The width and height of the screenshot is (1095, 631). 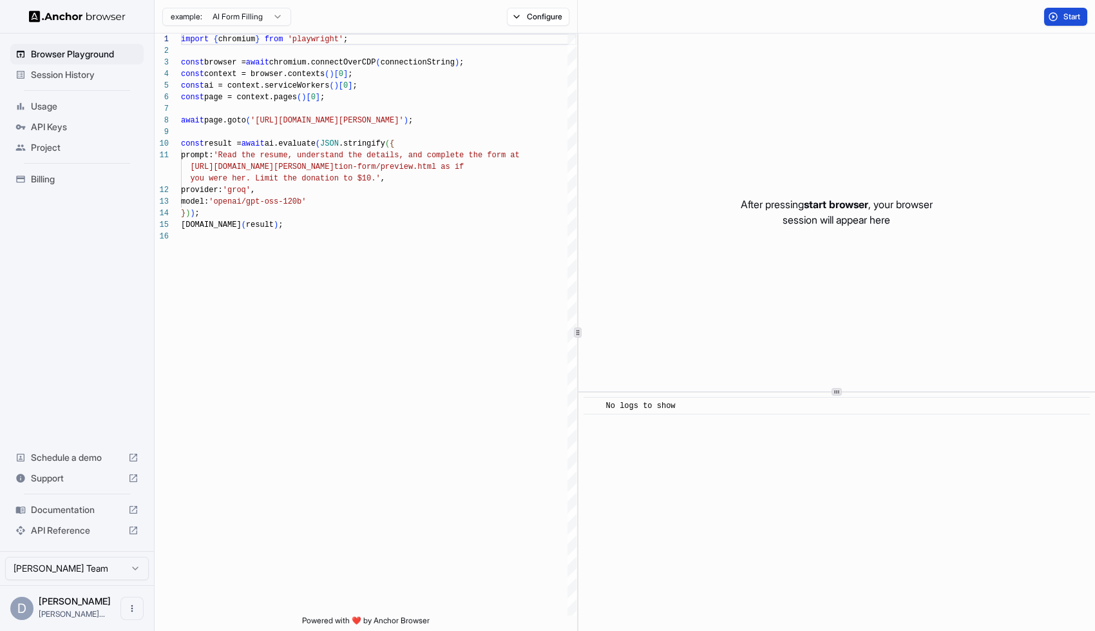 I want to click on span: david@silvertiger.ae, so click(x=71, y=613).